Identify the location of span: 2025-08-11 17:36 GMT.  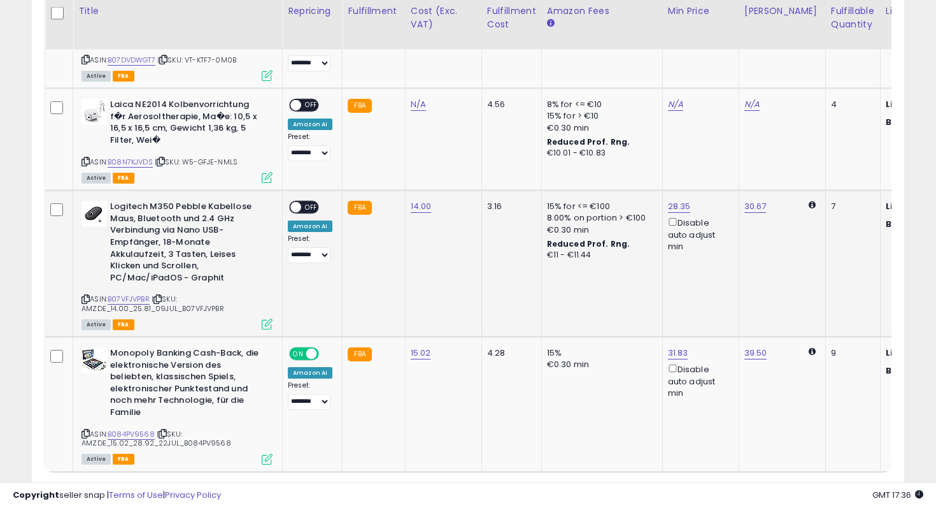
(898, 494).